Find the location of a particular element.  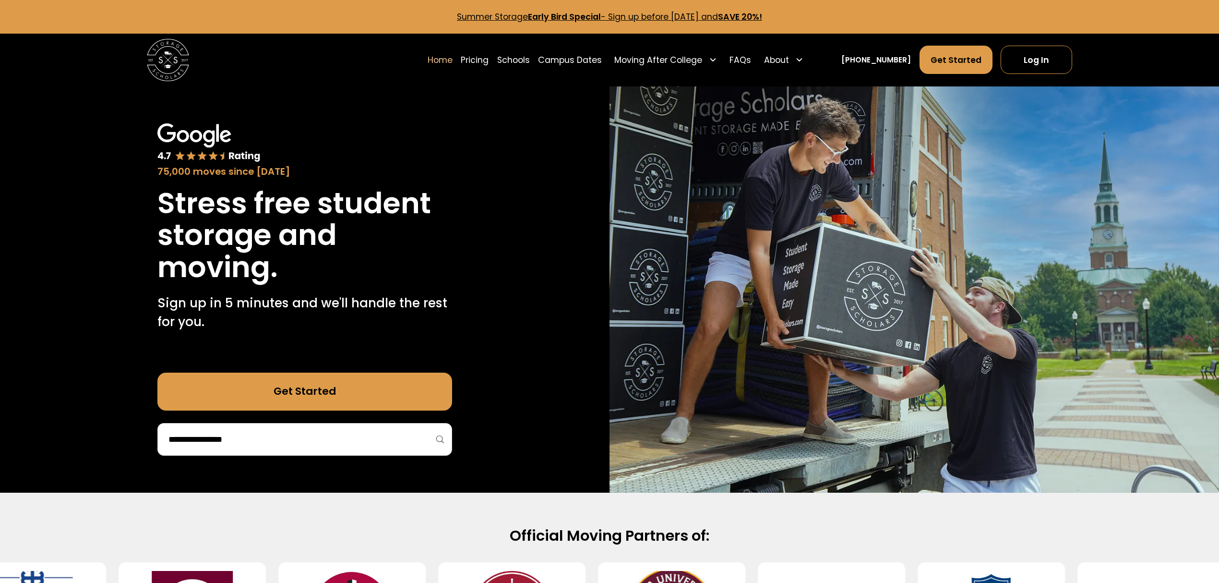

a: home is located at coordinates (168, 60).